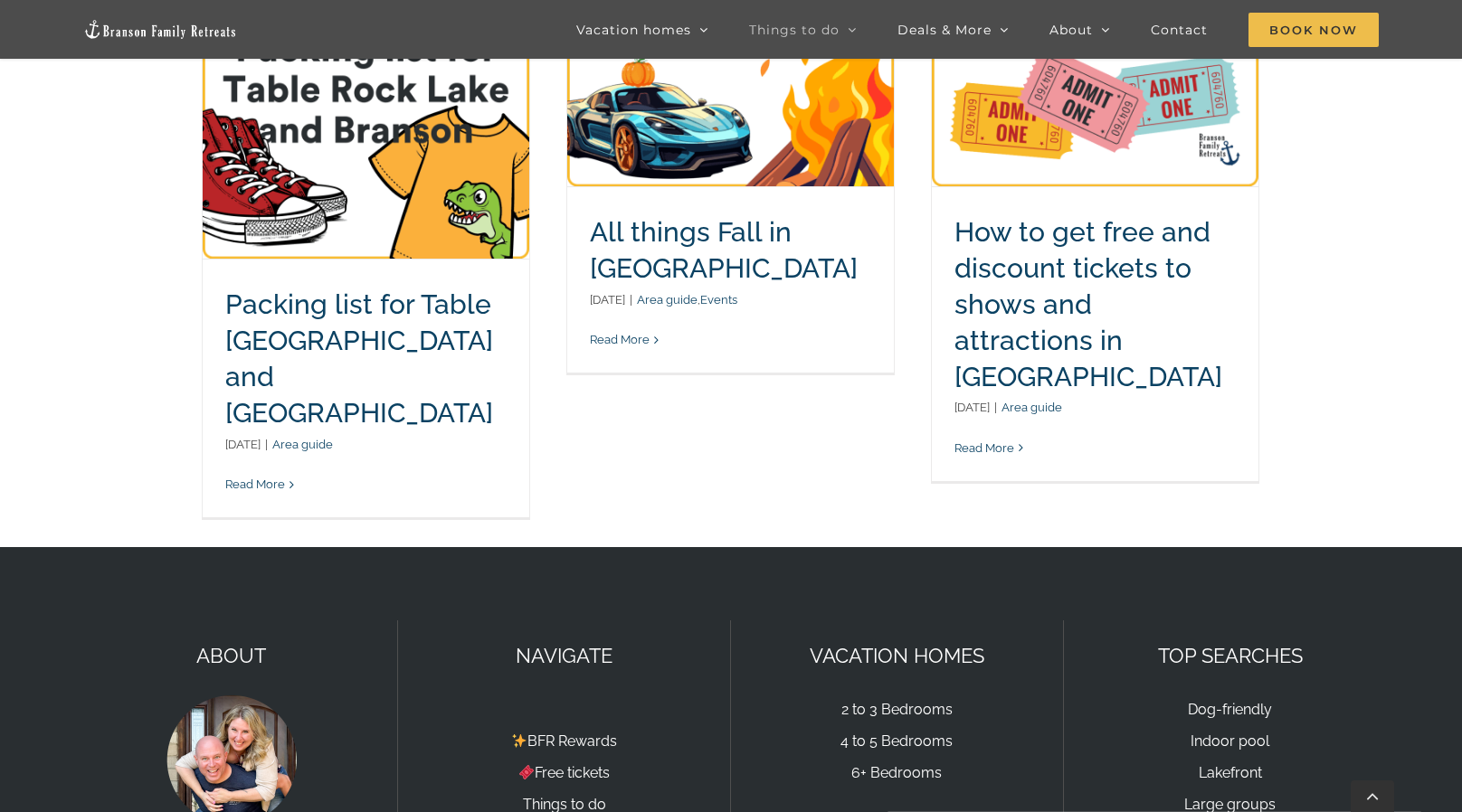  I want to click on span: Things to do, so click(794, 30).